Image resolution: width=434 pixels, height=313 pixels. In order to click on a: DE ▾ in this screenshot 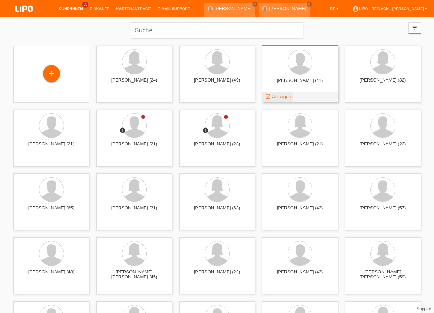, I will do `click(335, 9)`.